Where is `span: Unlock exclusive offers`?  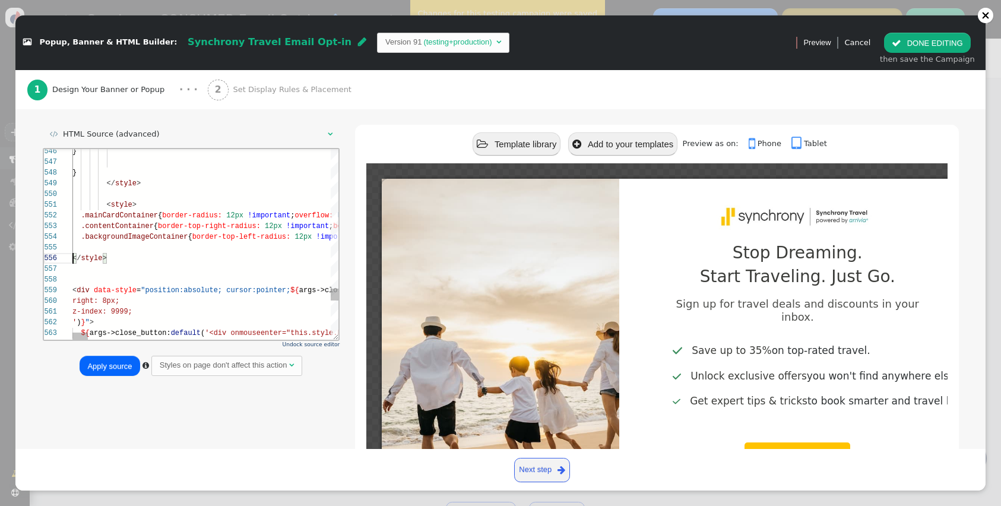 span: Unlock exclusive offers is located at coordinates (749, 376).